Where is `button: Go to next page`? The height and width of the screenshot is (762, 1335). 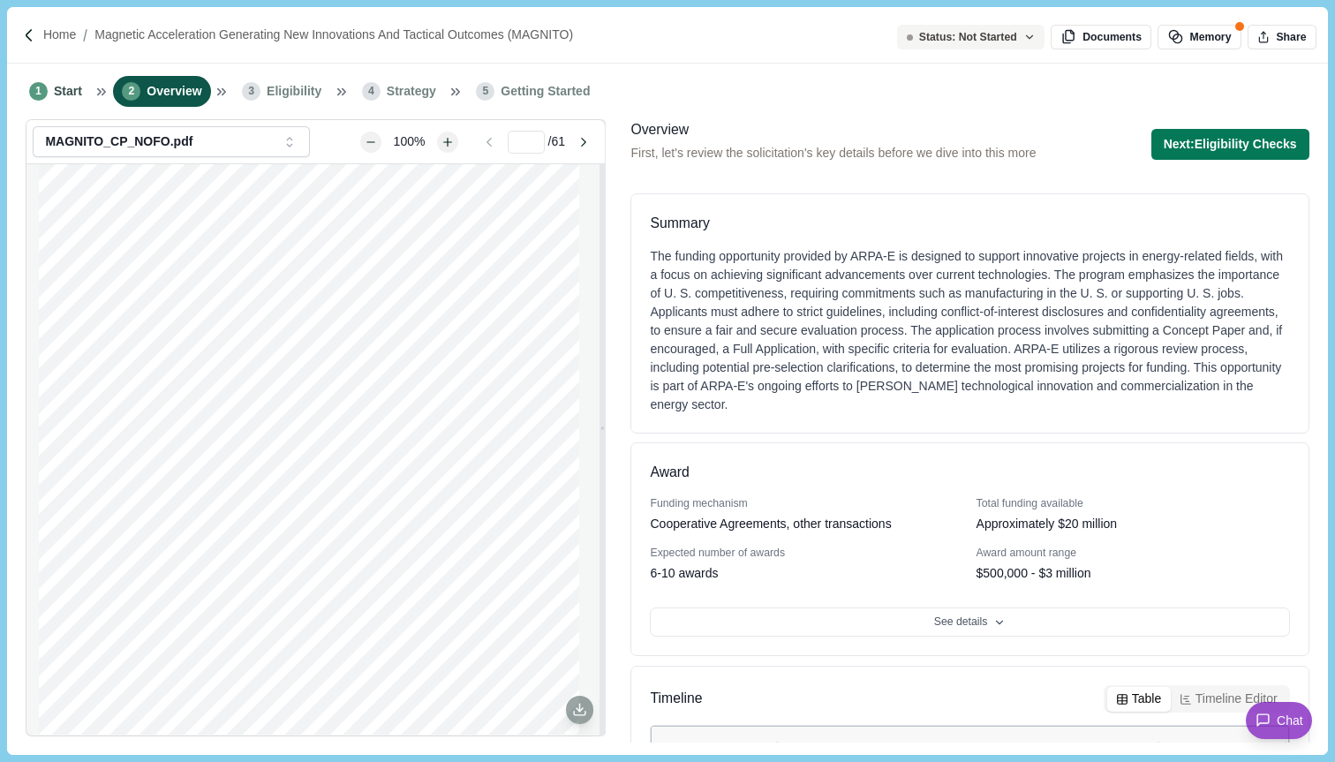
button: Go to next page is located at coordinates (583, 142).